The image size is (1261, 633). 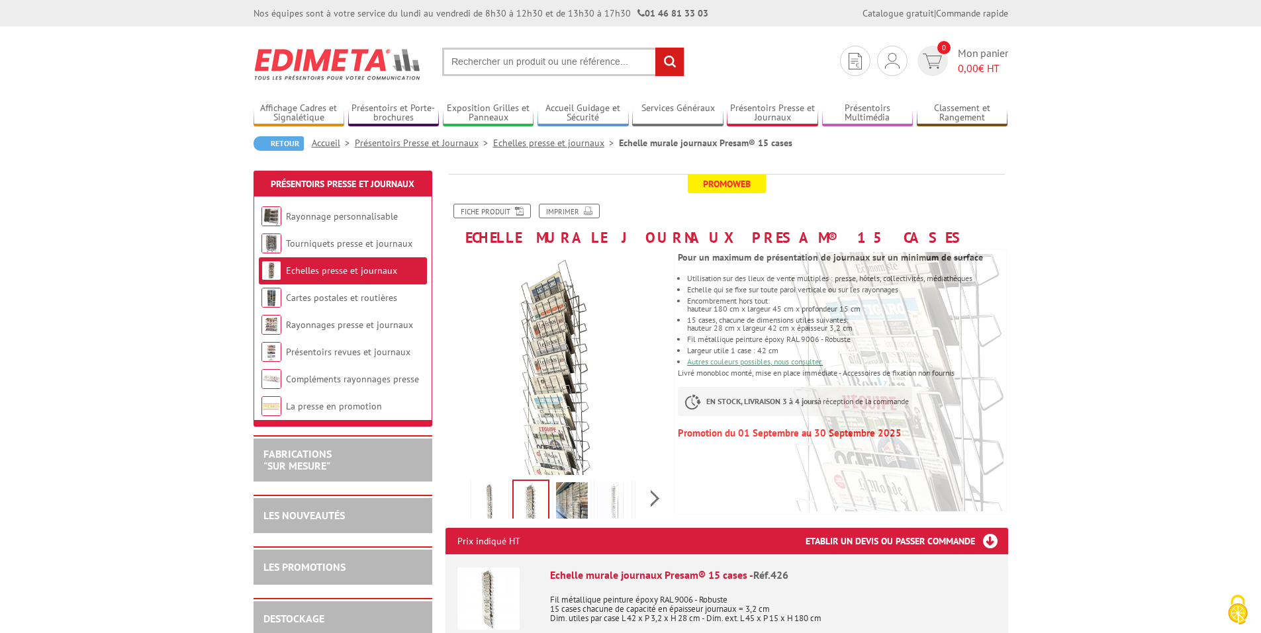 I want to click on a: Catalogue gratuit, so click(x=898, y=13).